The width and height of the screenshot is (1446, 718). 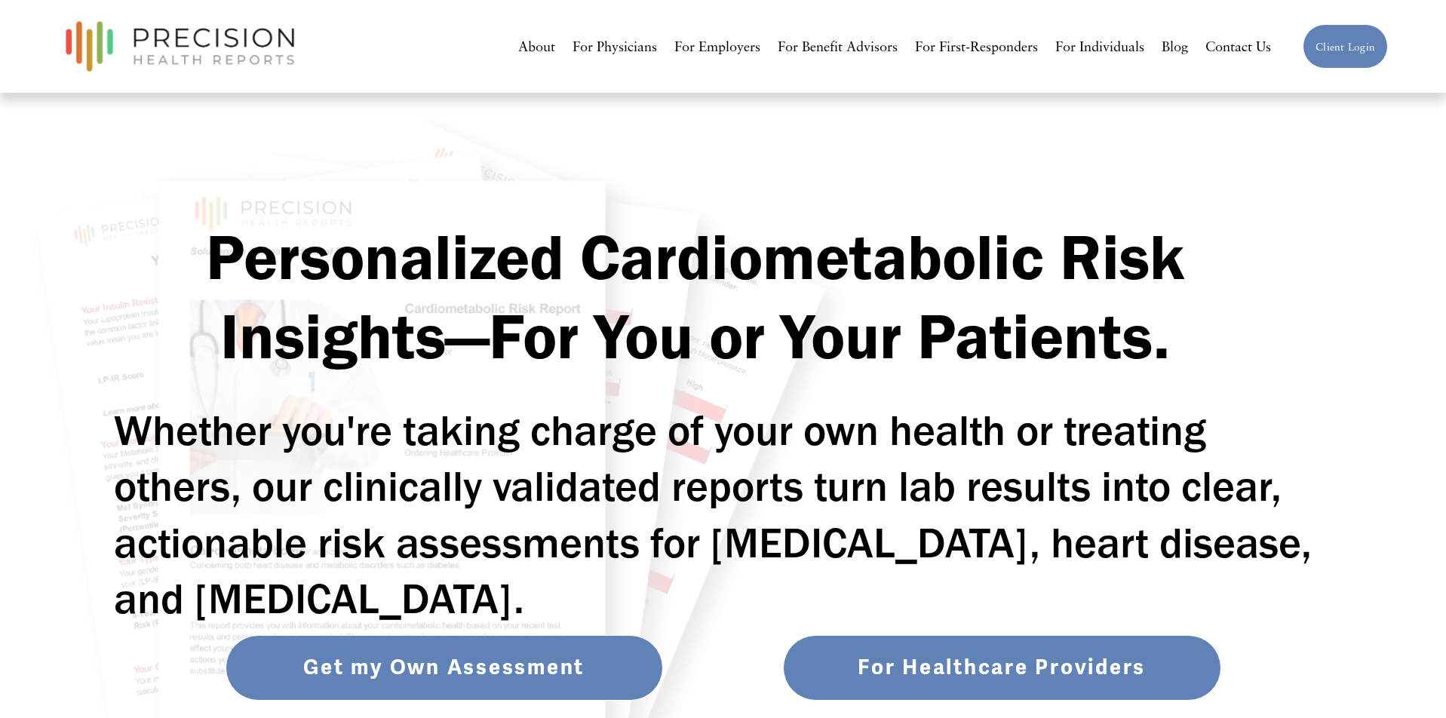 What do you see at coordinates (723, 514) in the screenshot?
I see `h2: Whether you're taking charge of your own health or treating others, our clinically validated repo...` at bounding box center [723, 514].